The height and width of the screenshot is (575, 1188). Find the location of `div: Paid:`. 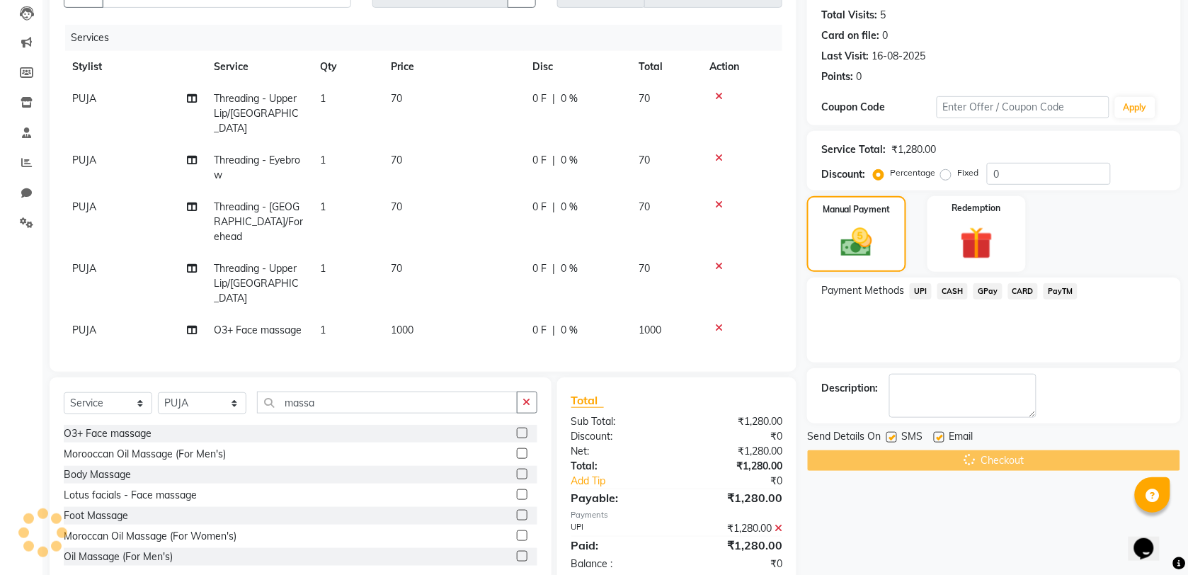

div: Paid: is located at coordinates (619, 545).